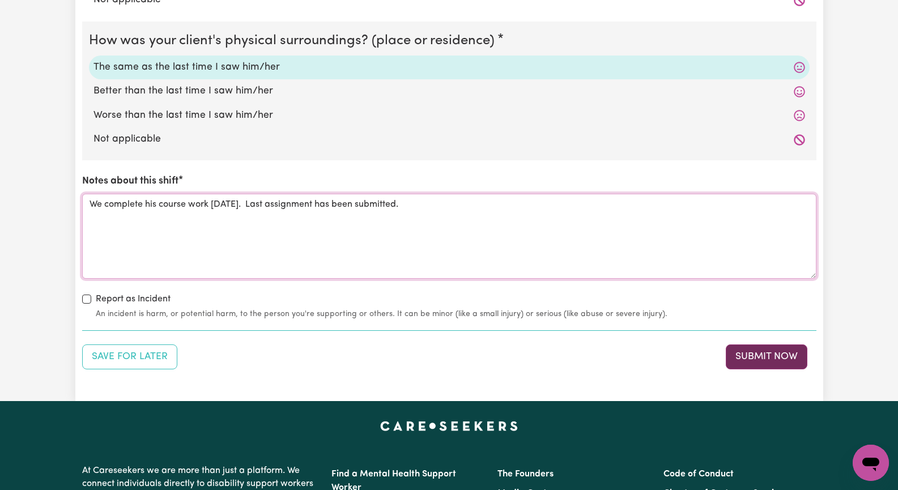 Image resolution: width=898 pixels, height=490 pixels. What do you see at coordinates (449, 139) in the screenshot?
I see `label: Not applicable` at bounding box center [449, 139].